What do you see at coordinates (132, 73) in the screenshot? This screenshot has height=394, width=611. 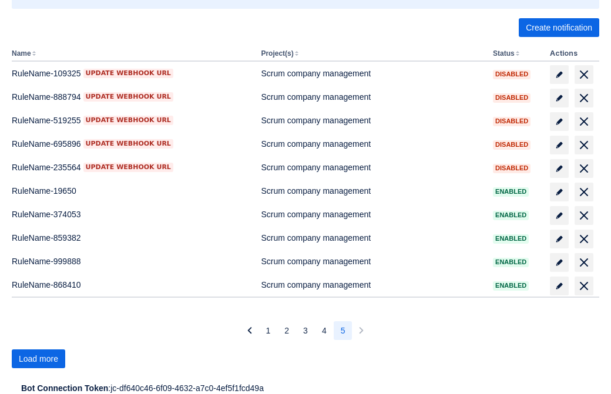 I see `div: RuleName-109325` at bounding box center [132, 73].